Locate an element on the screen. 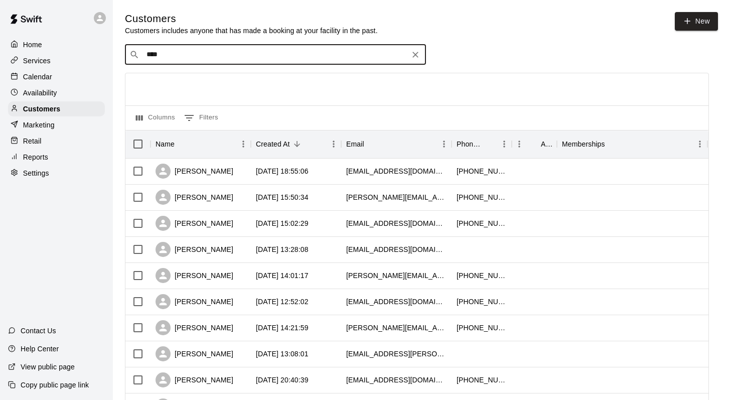 The height and width of the screenshot is (400, 730). div: Home is located at coordinates (56, 45).